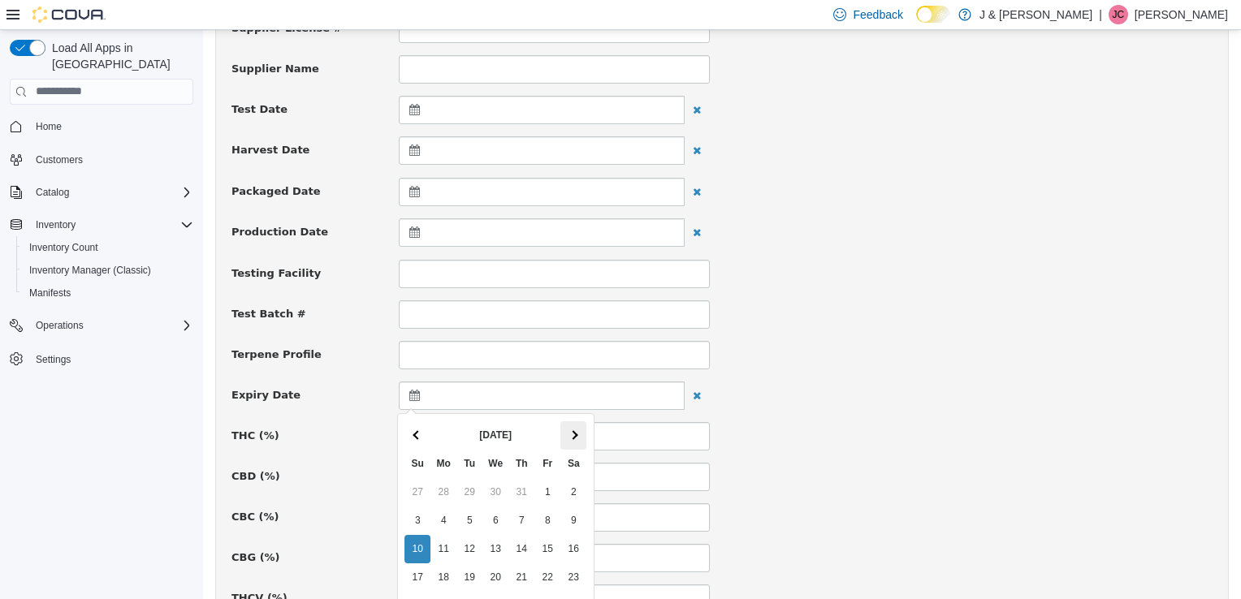  Describe the element at coordinates (59, 160) in the screenshot. I see `a: Customers` at that location.